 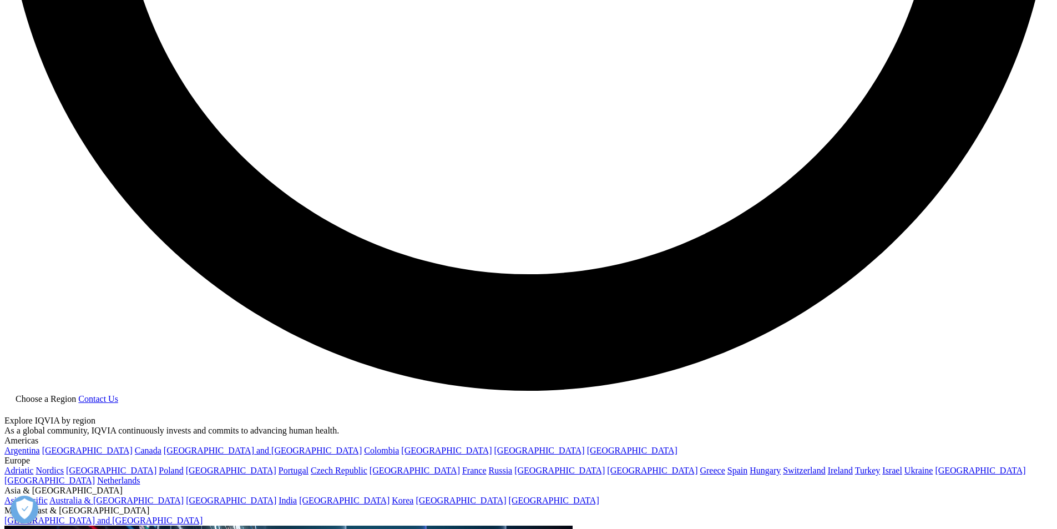 What do you see at coordinates (474, 470) in the screenshot?
I see `a: France` at bounding box center [474, 470].